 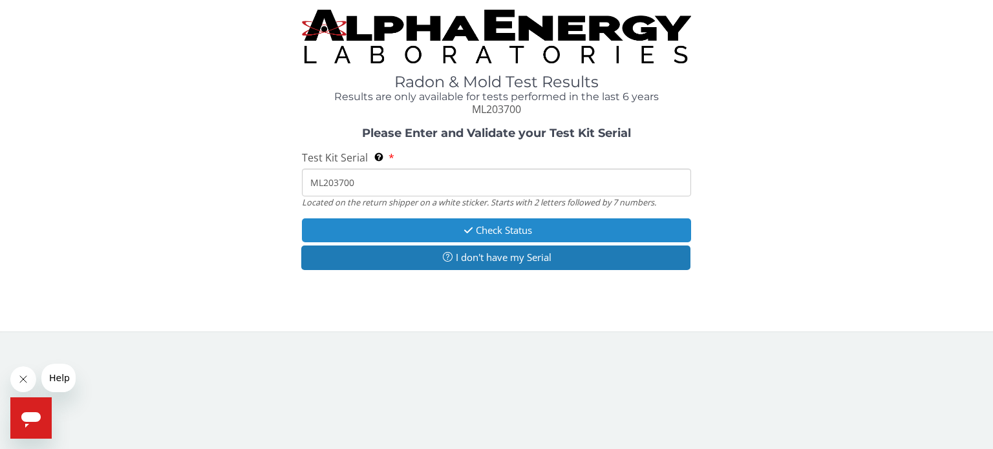 I want to click on button: Check Status, so click(x=497, y=230).